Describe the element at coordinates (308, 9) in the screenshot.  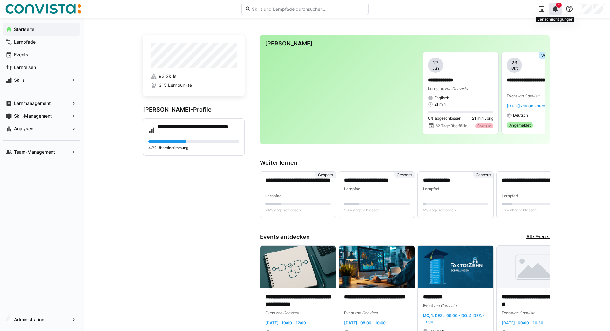
I see `input: Skills und Lernpfade durchsuchen…` at that location.